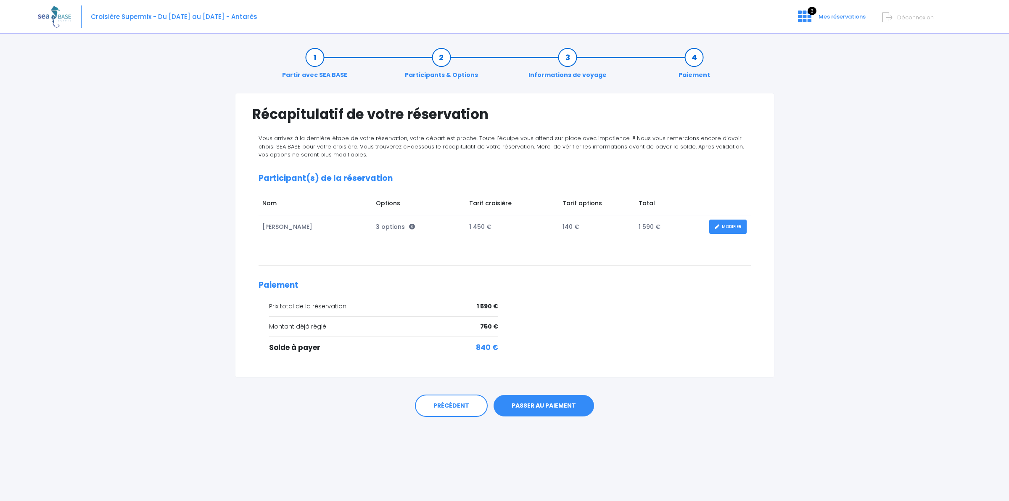 The height and width of the screenshot is (501, 1009). I want to click on span: 3, so click(812, 11).